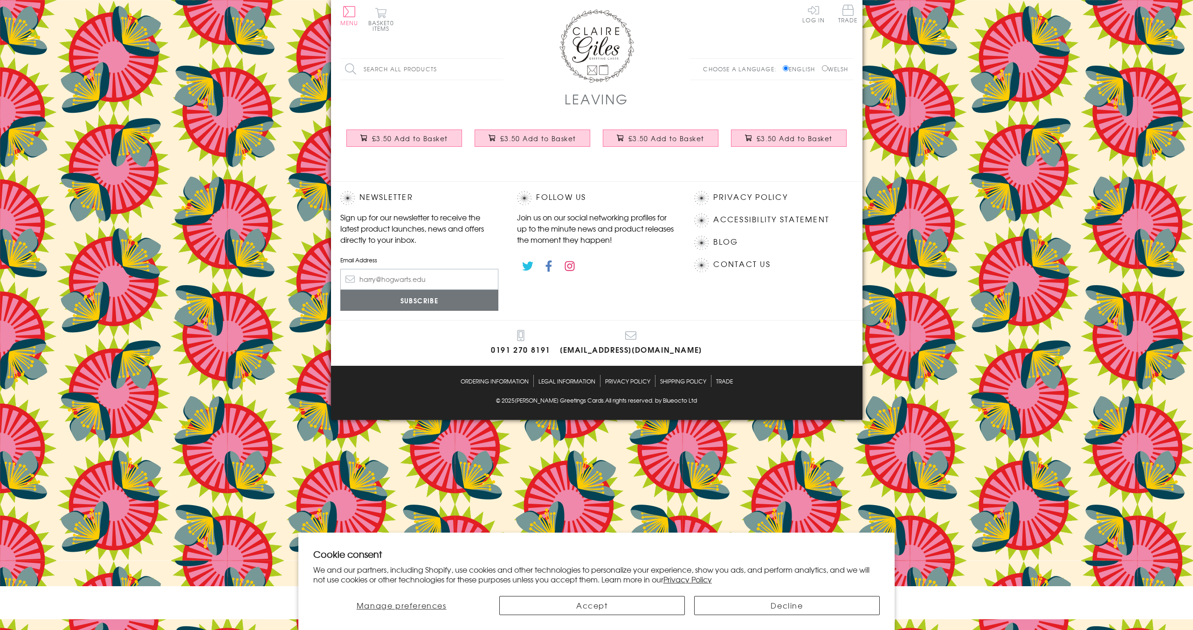 The width and height of the screenshot is (1193, 630). Describe the element at coordinates (383, 26) in the screenshot. I see `span: 0 items` at that location.